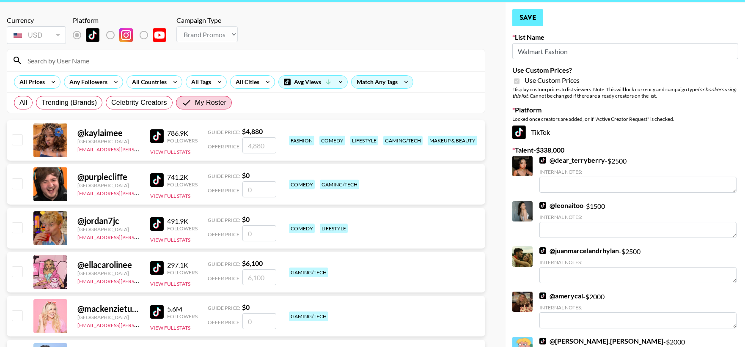  What do you see at coordinates (572, 160) in the screenshot?
I see `a: @dear_terryberry` at bounding box center [572, 160].